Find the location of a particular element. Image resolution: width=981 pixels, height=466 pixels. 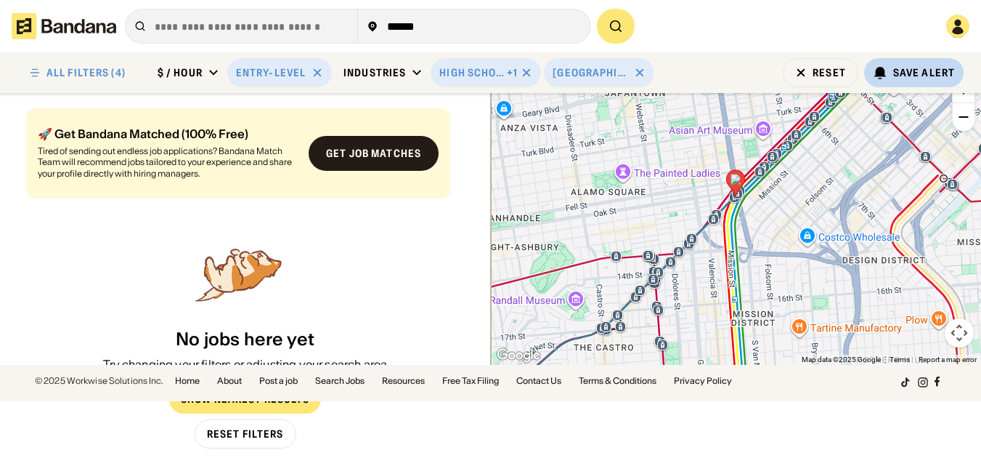

img: Bandana logotype is located at coordinates (64, 26).